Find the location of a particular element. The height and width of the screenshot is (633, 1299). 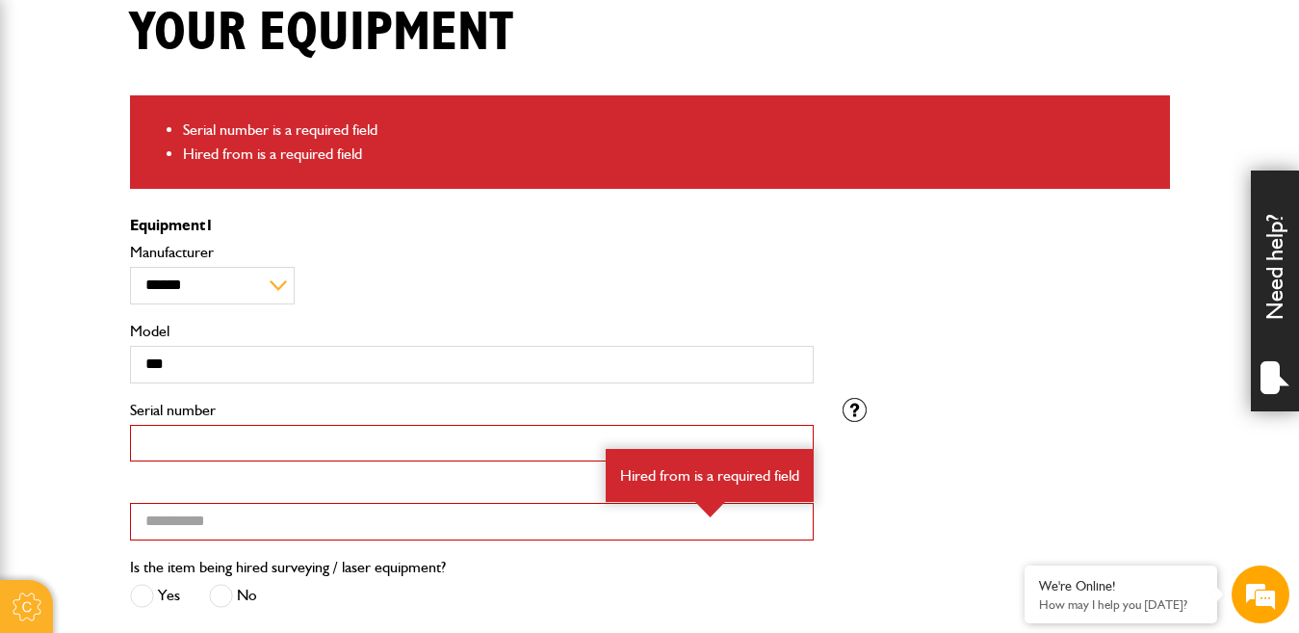

label: Model is located at coordinates (472, 331).